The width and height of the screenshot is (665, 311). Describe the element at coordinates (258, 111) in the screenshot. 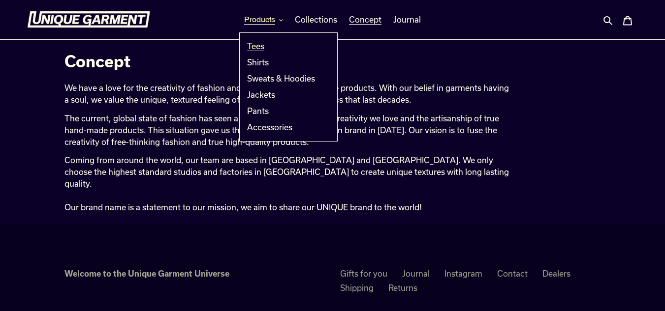

I see `span: Pants` at that location.